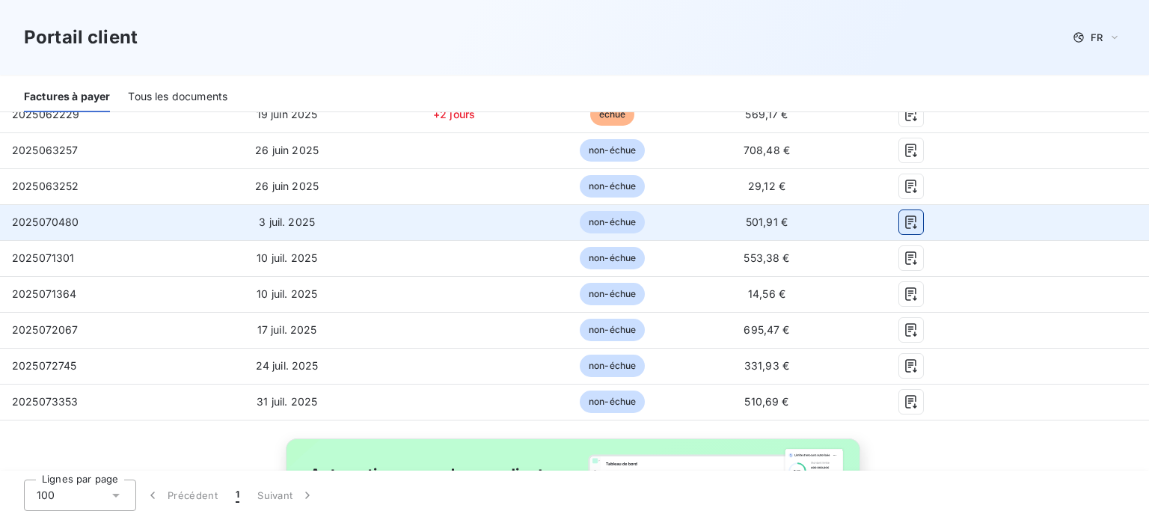 The width and height of the screenshot is (1149, 520). Describe the element at coordinates (237, 495) in the screenshot. I see `span: 1` at that location.